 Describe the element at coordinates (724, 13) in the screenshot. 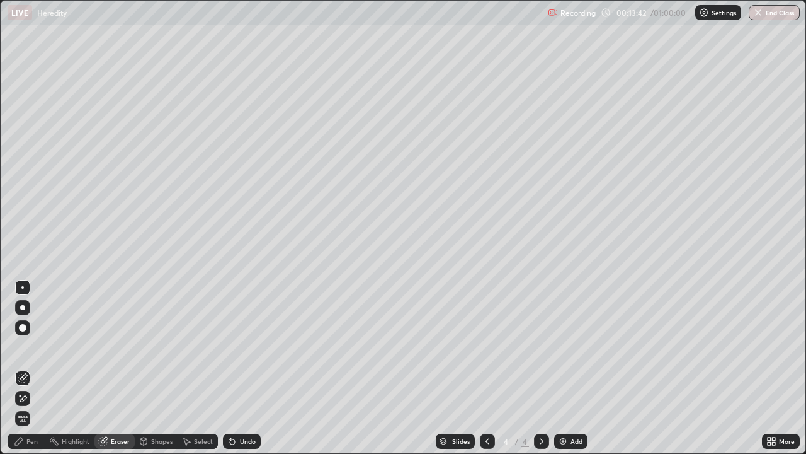

I see `p: Settings` at that location.